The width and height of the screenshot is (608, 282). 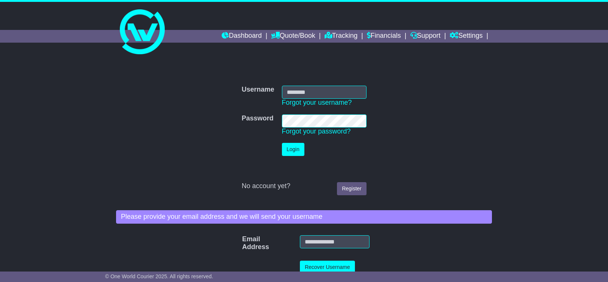 What do you see at coordinates (316, 131) in the screenshot?
I see `a: Forgot your password?` at bounding box center [316, 131].